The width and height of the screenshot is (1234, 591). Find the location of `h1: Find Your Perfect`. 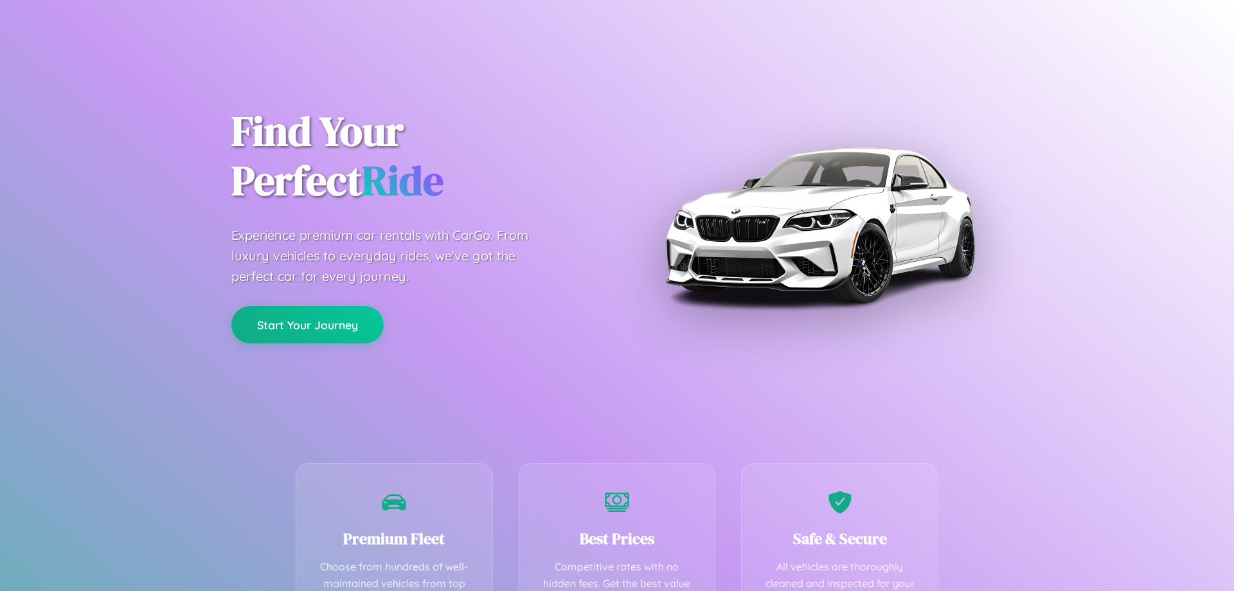

h1: Find Your Perfect is located at coordinates (414, 156).